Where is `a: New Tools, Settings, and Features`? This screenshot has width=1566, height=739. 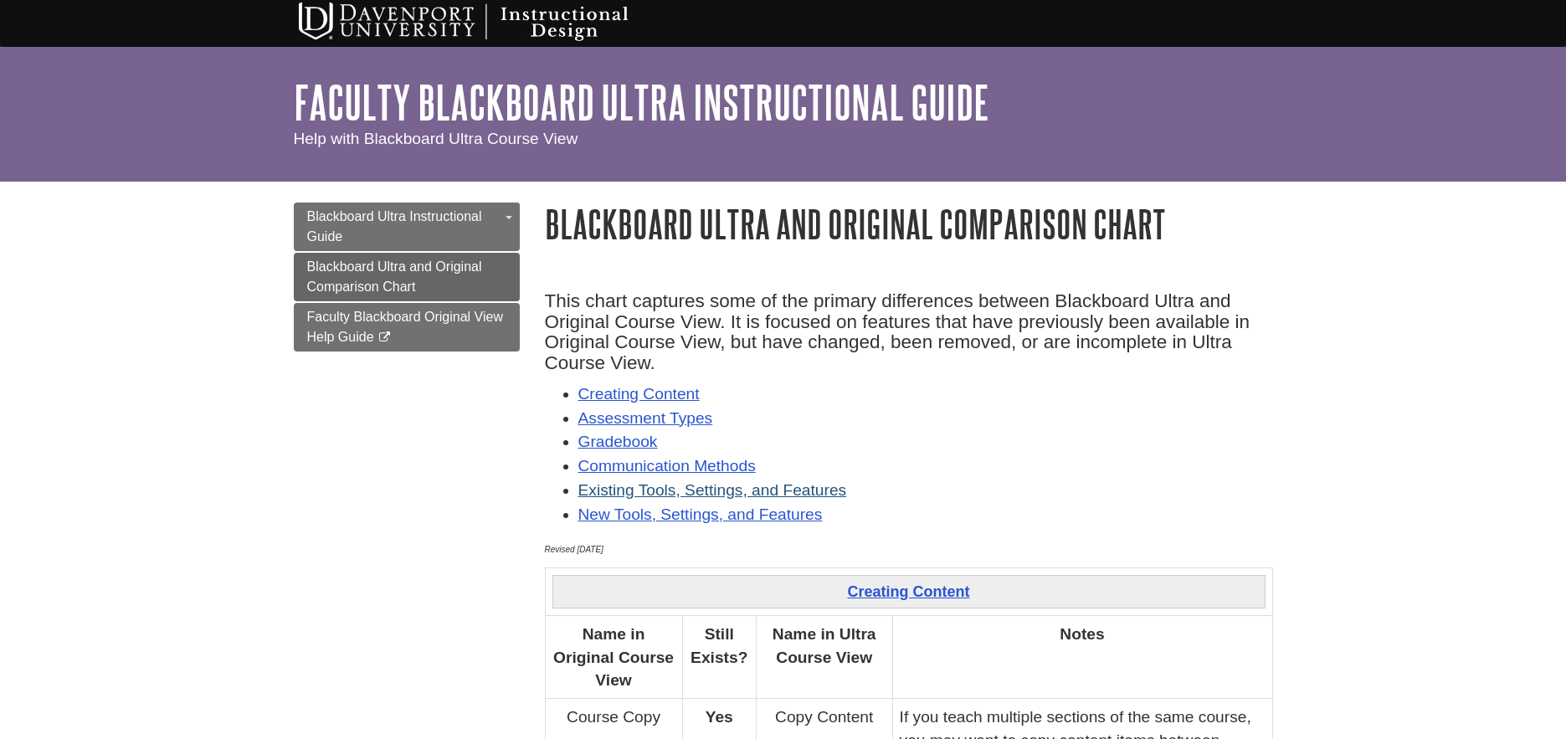
a: New Tools, Settings, and Features is located at coordinates (701, 514).